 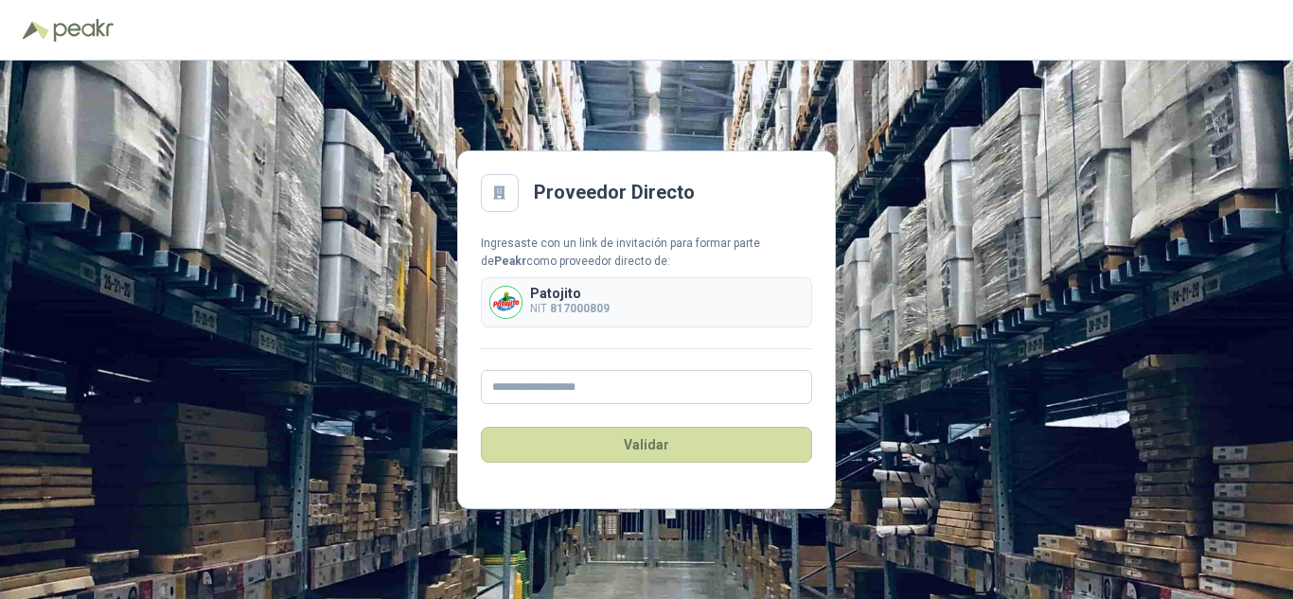 I want to click on img: Peakr, so click(x=83, y=30).